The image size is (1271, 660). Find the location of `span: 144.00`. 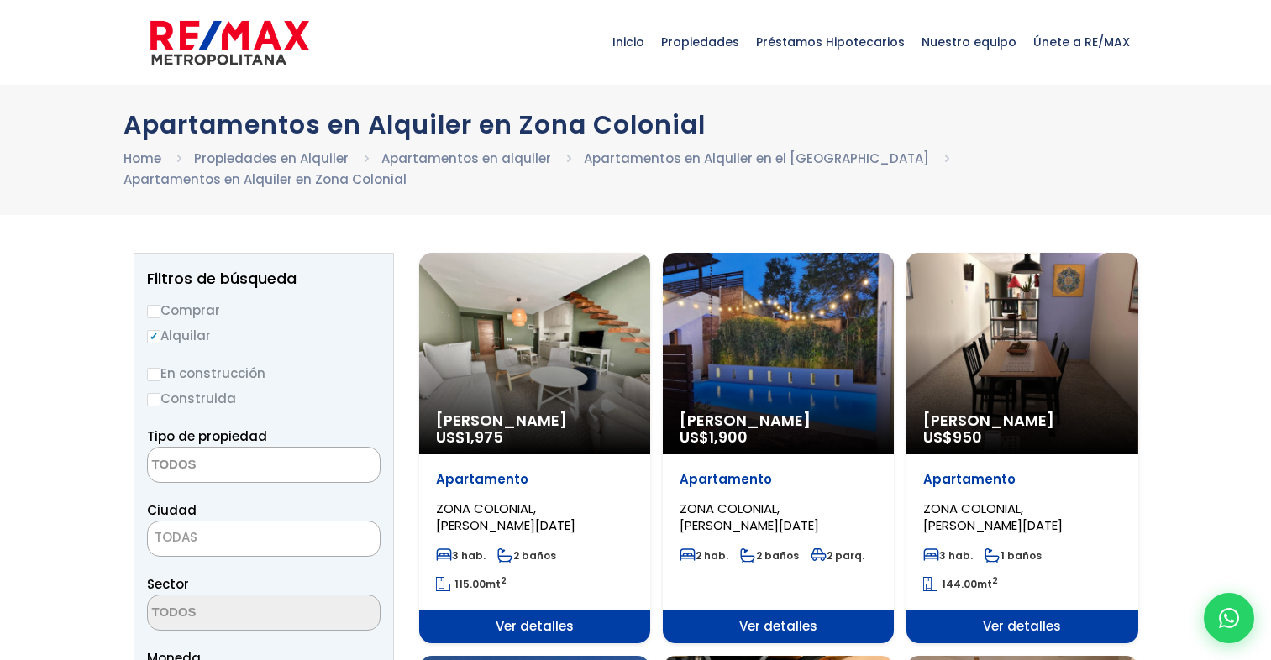

span: 144.00 is located at coordinates (960, 584).